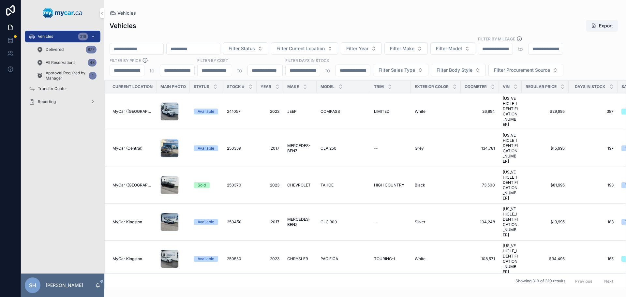 The image size is (626, 297). I want to click on a: Vehicles, so click(122, 13).